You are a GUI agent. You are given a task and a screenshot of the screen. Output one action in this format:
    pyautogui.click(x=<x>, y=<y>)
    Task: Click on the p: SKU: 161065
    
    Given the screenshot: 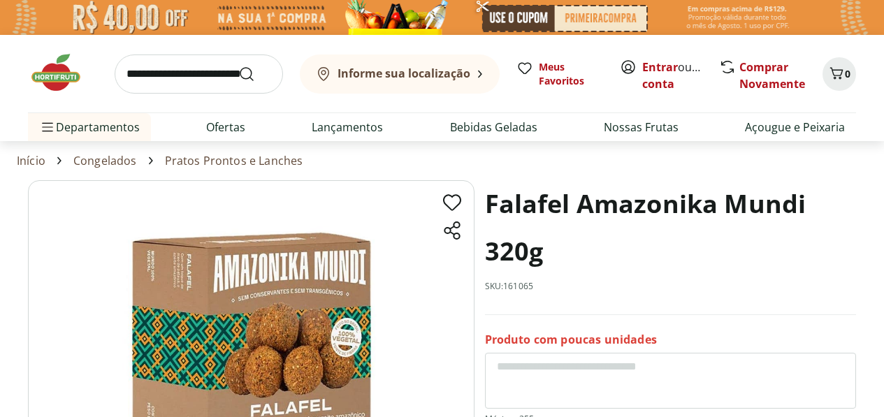 What is the action you would take?
    pyautogui.click(x=509, y=286)
    